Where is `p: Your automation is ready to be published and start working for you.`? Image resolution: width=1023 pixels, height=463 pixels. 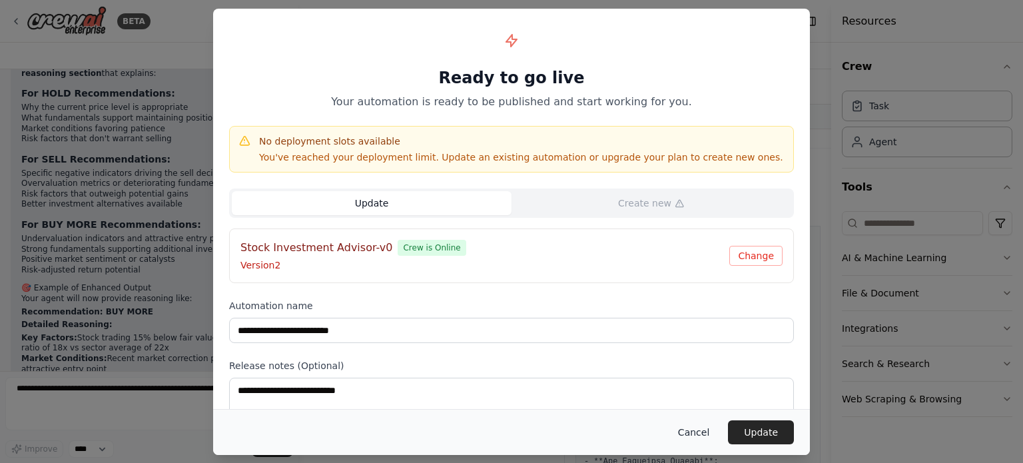
p: Your automation is ready to be published and start working for you. is located at coordinates (512, 102).